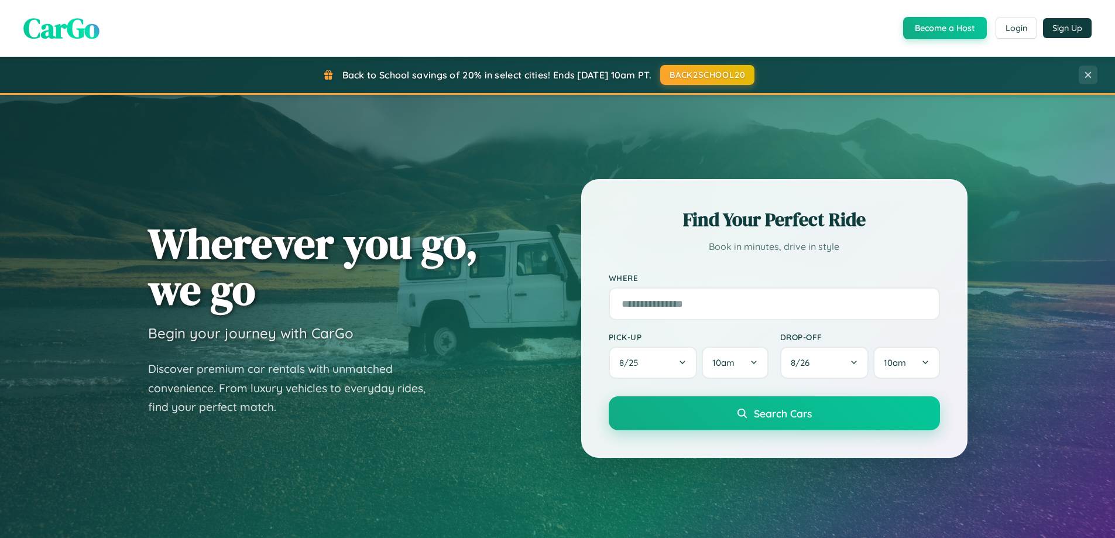 This screenshot has height=538, width=1115. I want to click on label: Pick-up, so click(688, 337).